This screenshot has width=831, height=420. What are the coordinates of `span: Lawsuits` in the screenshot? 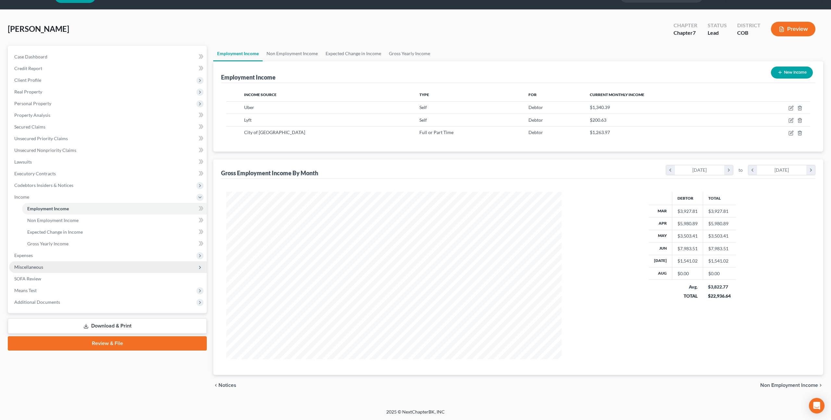 It's located at (23, 162).